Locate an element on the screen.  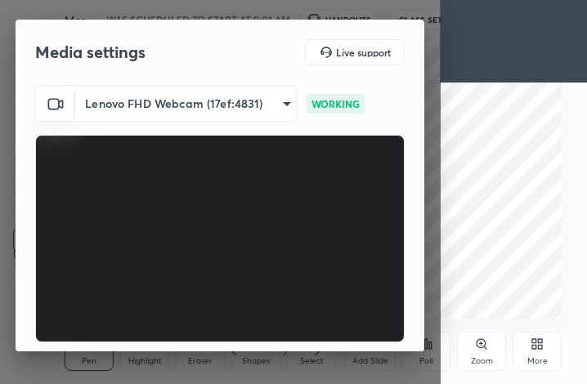
h5: Live support is located at coordinates (363, 52).